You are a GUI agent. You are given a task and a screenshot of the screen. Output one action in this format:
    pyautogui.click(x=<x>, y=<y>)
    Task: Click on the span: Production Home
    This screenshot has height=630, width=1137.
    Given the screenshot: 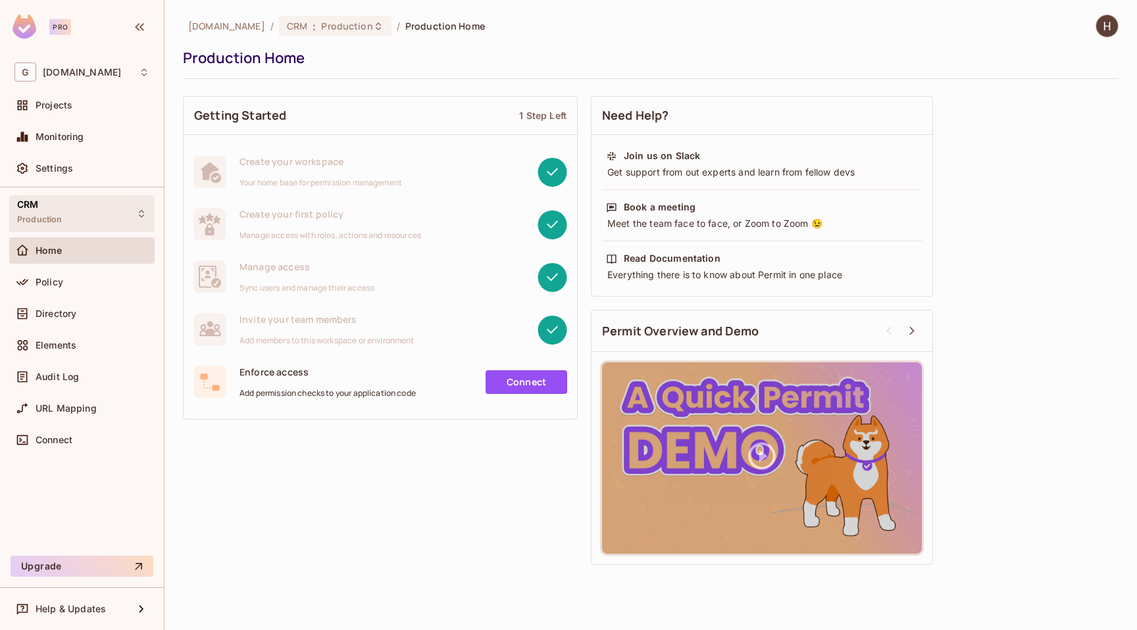 What is the action you would take?
    pyautogui.click(x=445, y=26)
    